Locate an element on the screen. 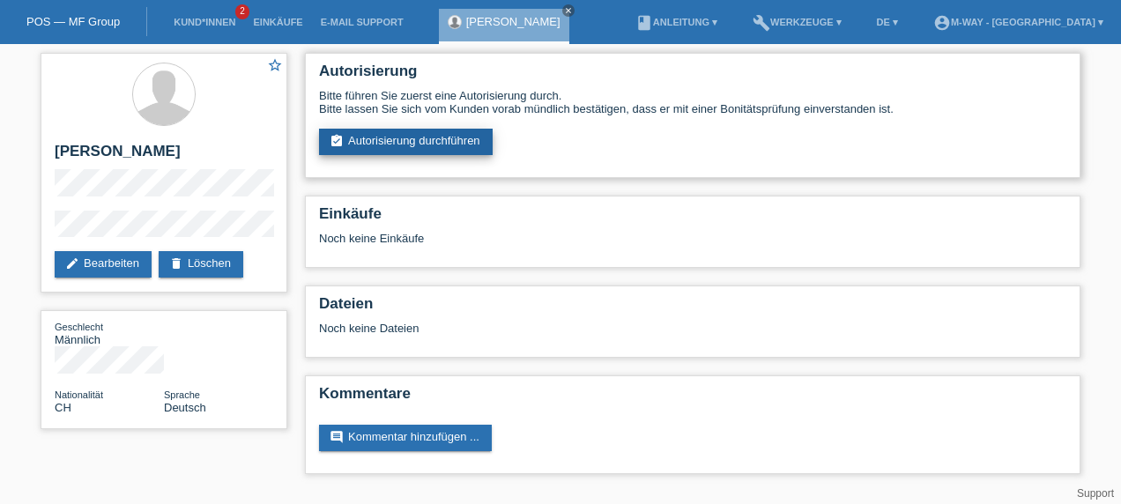 The height and width of the screenshot is (504, 1121). div: Noch keine Dateien is located at coordinates (588, 328).